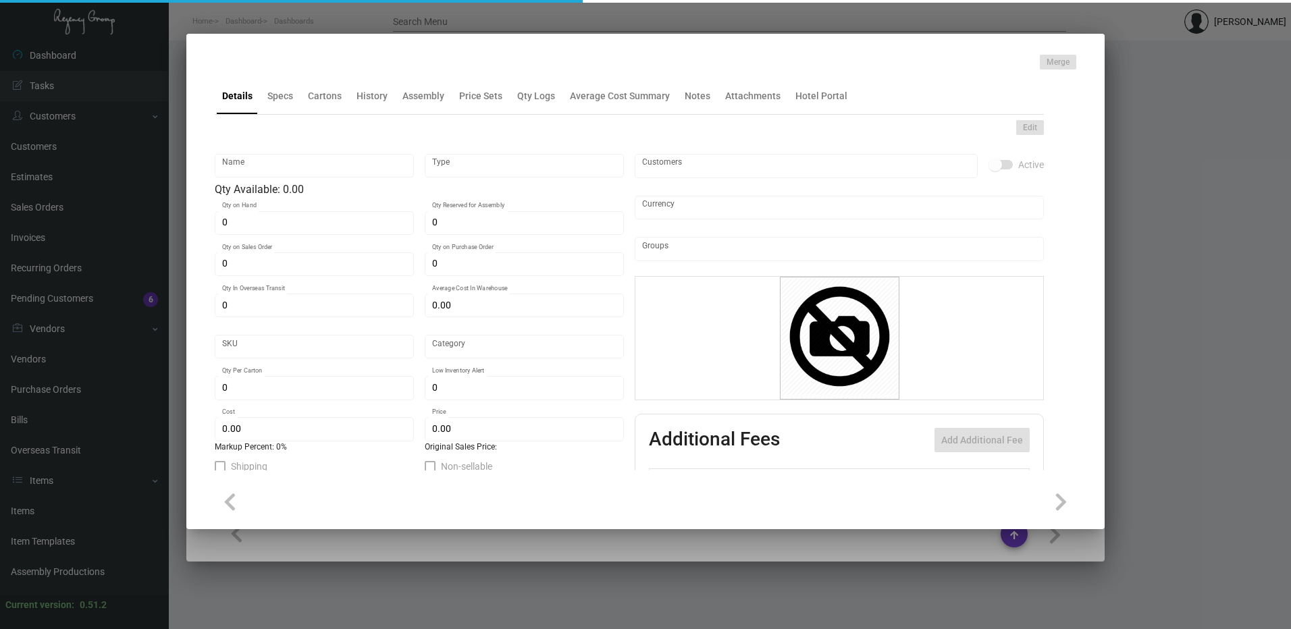 This screenshot has width=1291, height=629. Describe the element at coordinates (925, 481) in the screenshot. I see `th: Price` at that location.